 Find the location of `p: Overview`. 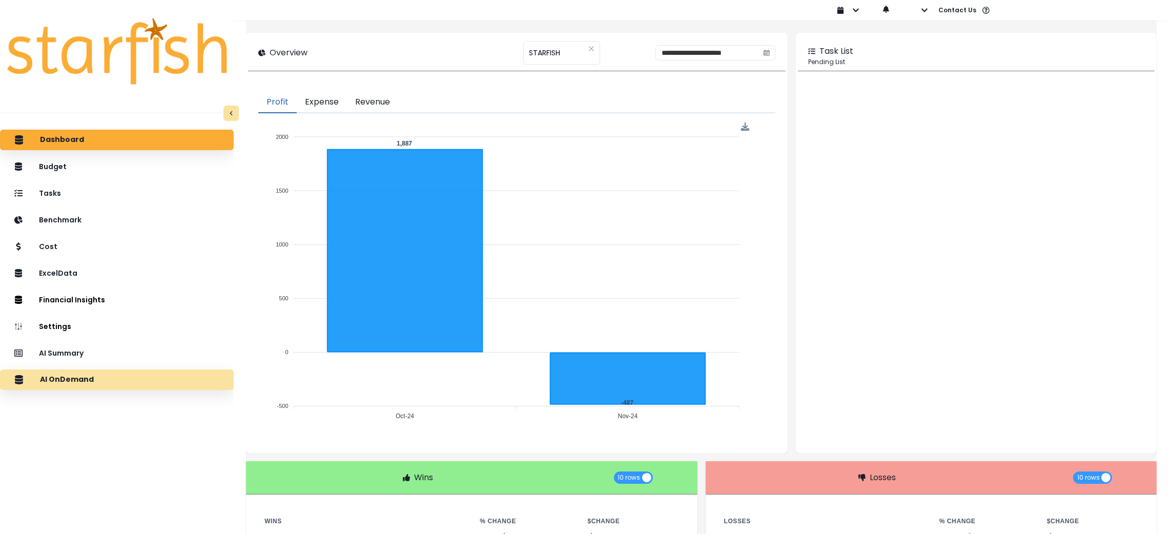

p: Overview is located at coordinates (288, 53).